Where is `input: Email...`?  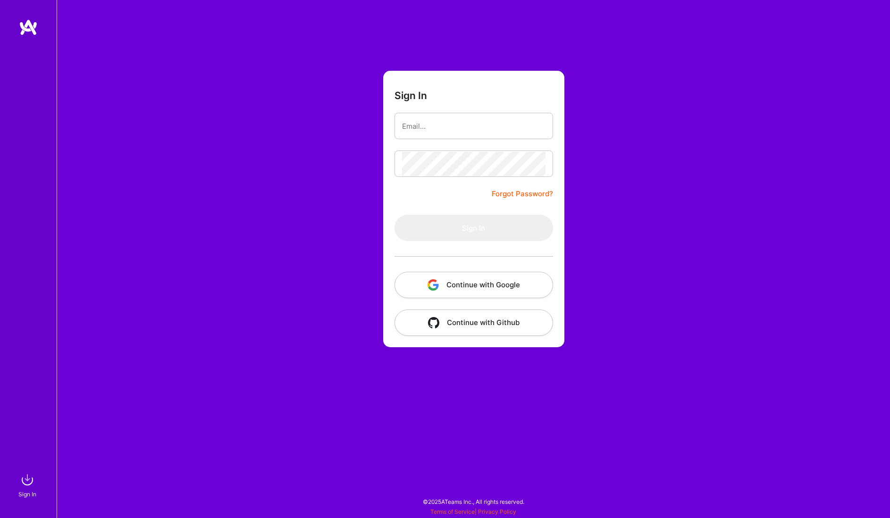
input: Email... is located at coordinates (474, 126).